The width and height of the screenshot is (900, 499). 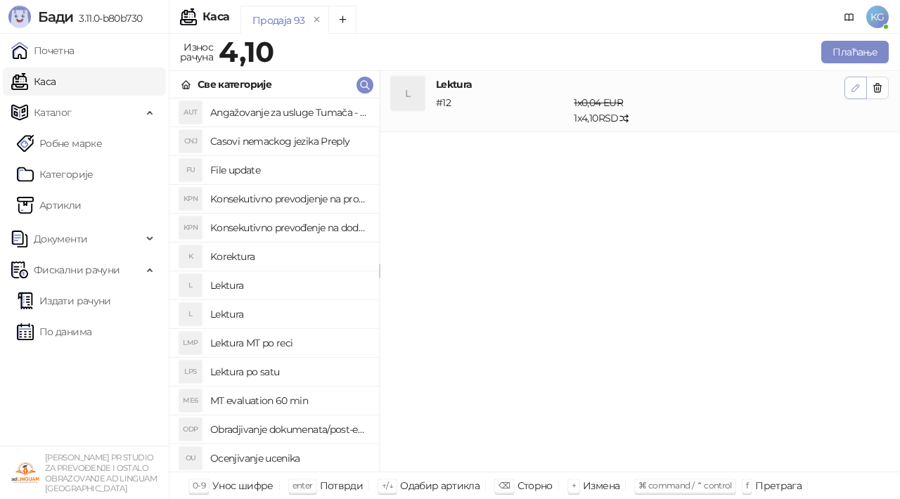 I want to click on h4: Ocenjivanje ucenika, so click(x=289, y=459).